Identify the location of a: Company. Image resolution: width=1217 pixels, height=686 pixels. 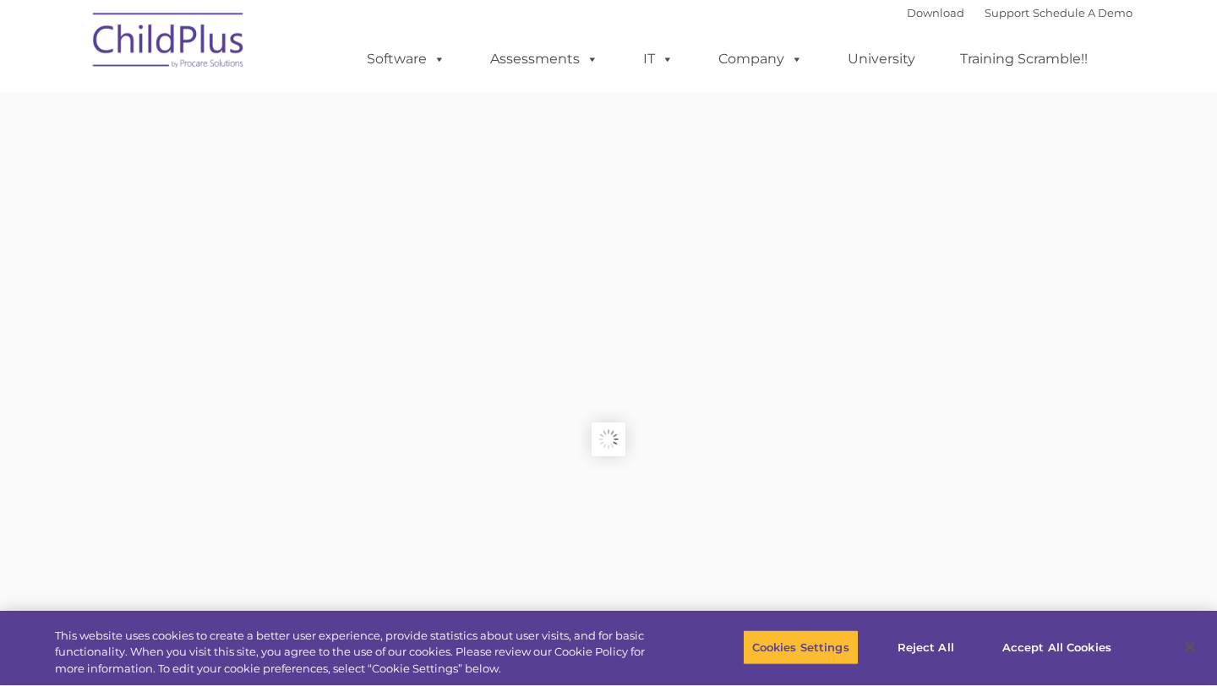
(761, 59).